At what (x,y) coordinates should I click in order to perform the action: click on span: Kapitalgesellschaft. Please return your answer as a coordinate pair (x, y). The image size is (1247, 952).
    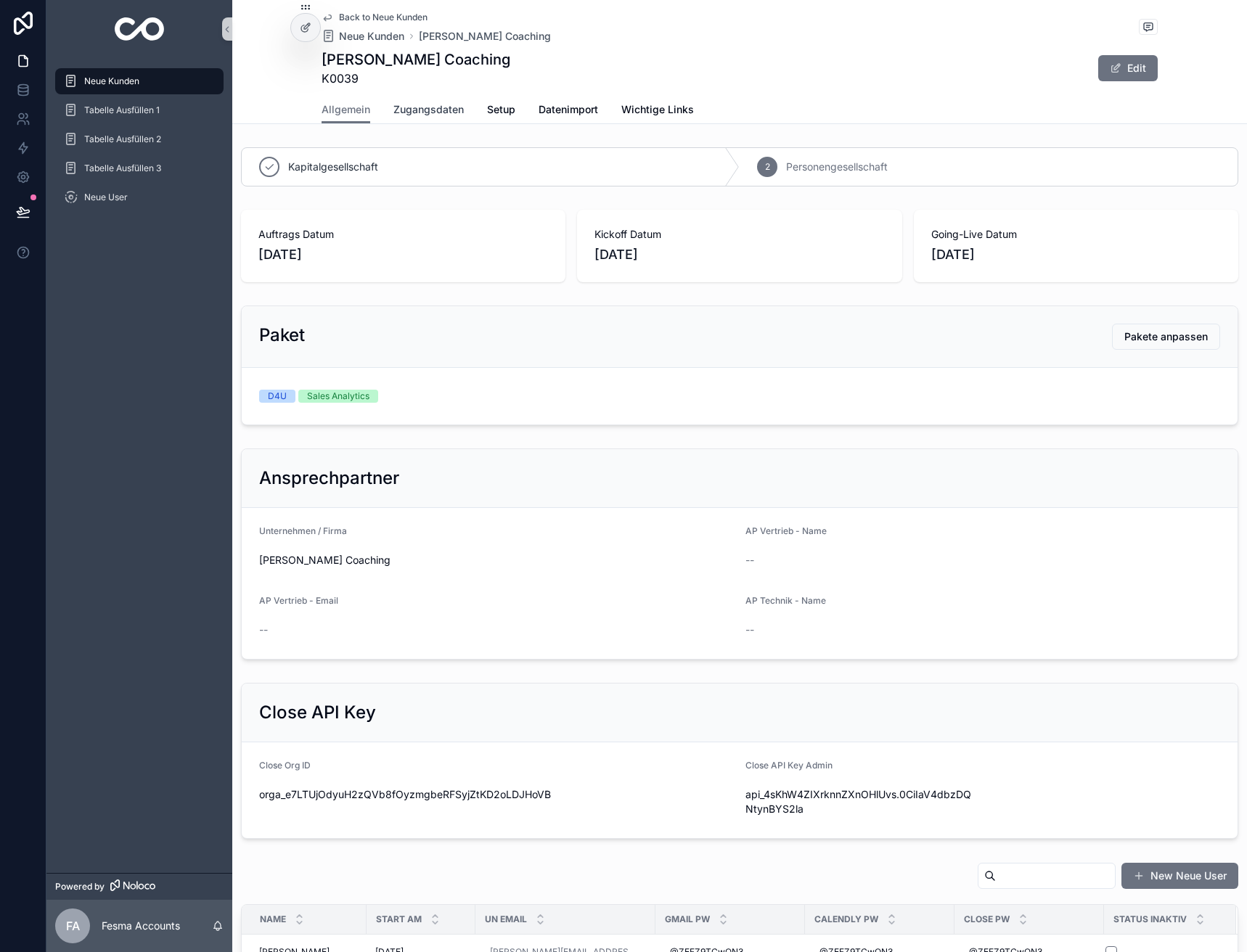
    Looking at the image, I should click on (333, 166).